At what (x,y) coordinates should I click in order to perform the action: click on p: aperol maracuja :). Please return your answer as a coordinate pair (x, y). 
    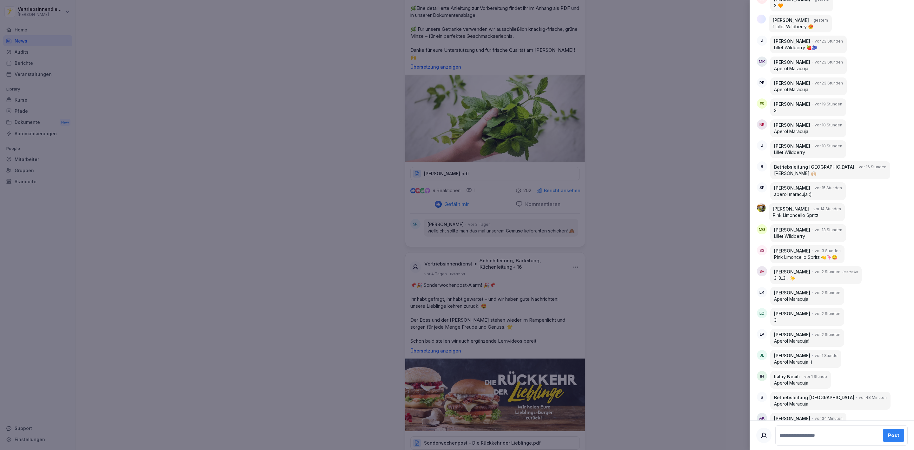
    Looking at the image, I should click on (808, 194).